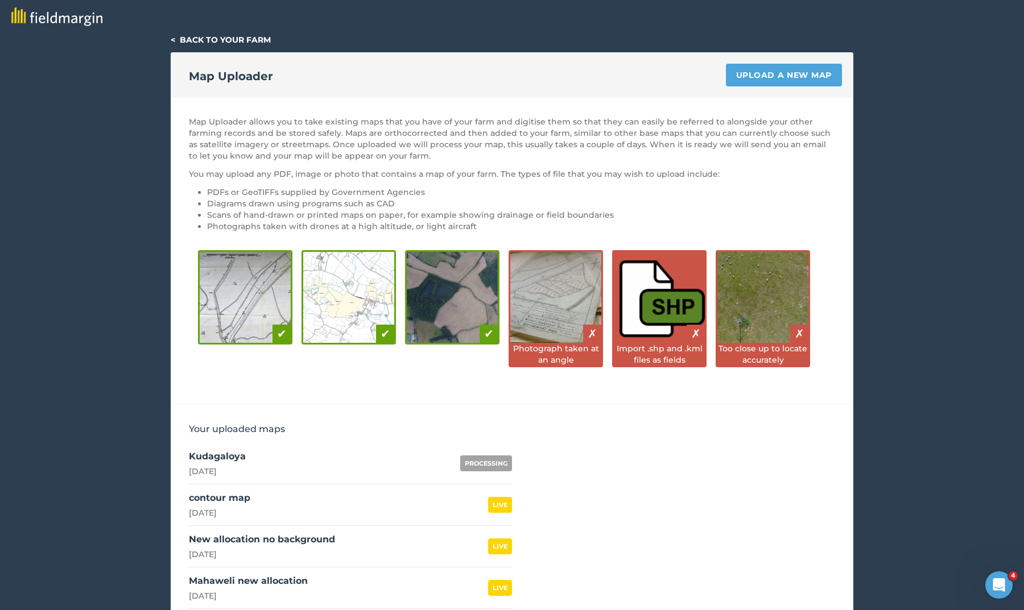 The height and width of the screenshot is (610, 1024). I want to click on li: PDFs or GeoTIFFs supplied by Government Agencies, so click(521, 192).